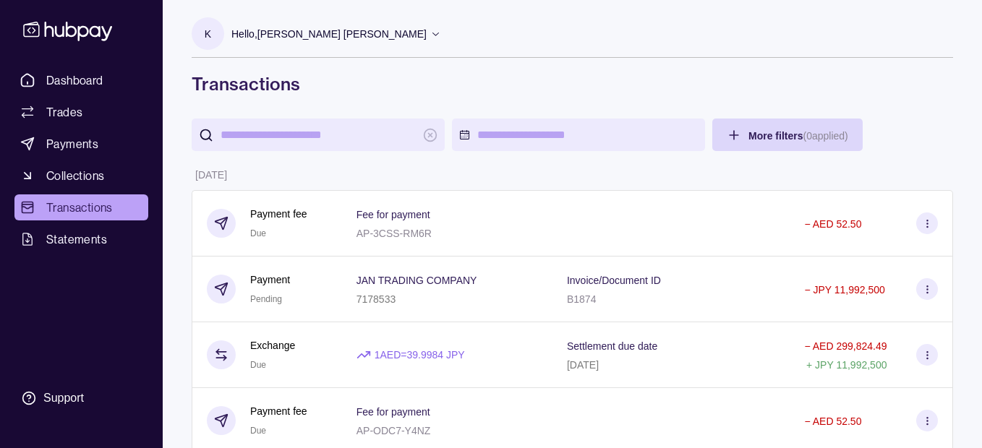 This screenshot has height=448, width=982. Describe the element at coordinates (81, 239) in the screenshot. I see `a: Statements` at that location.